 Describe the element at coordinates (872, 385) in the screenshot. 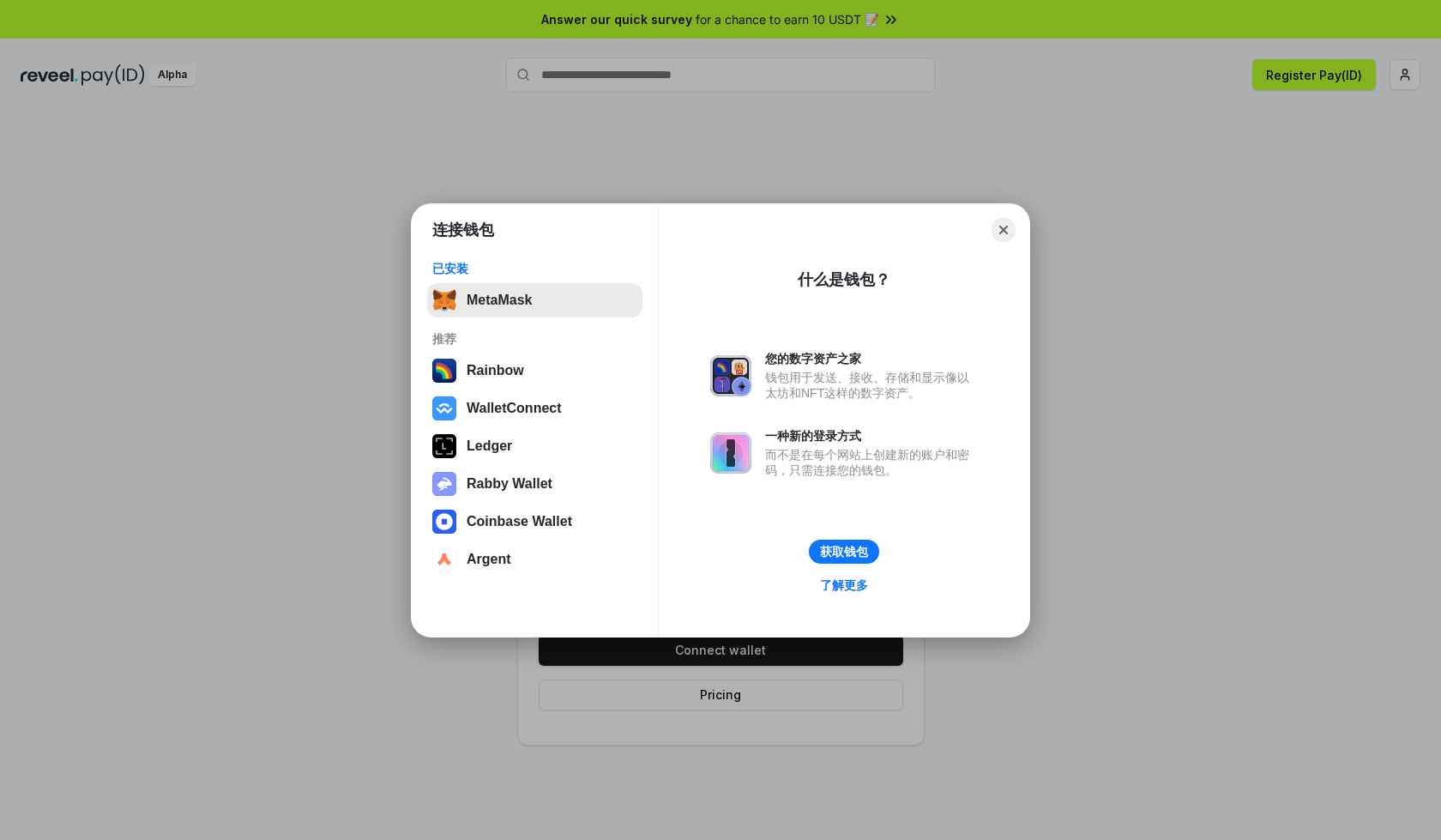

I see `div: 钱包用于发送、接收、存储和显示像以太坊和NFT这样的数字资产。` at that location.